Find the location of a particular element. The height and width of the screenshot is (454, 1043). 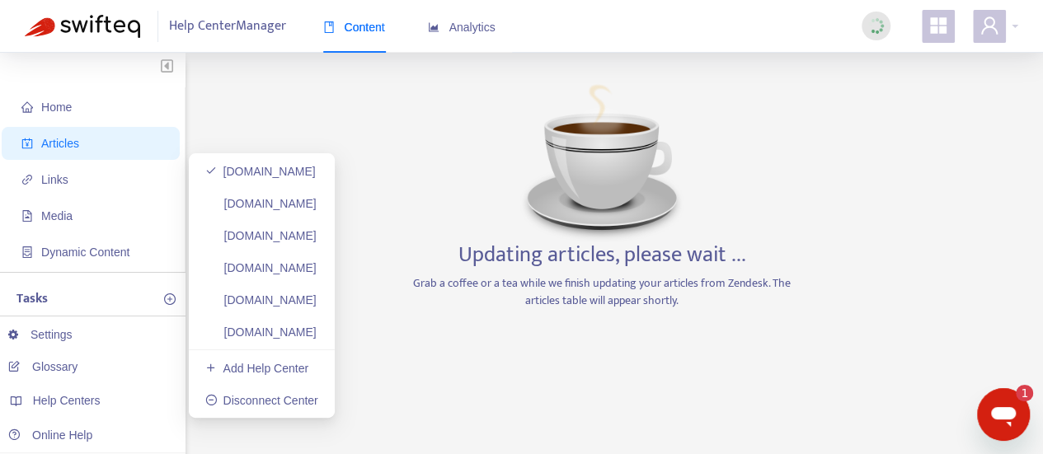

span: Articles is located at coordinates (60, 143).